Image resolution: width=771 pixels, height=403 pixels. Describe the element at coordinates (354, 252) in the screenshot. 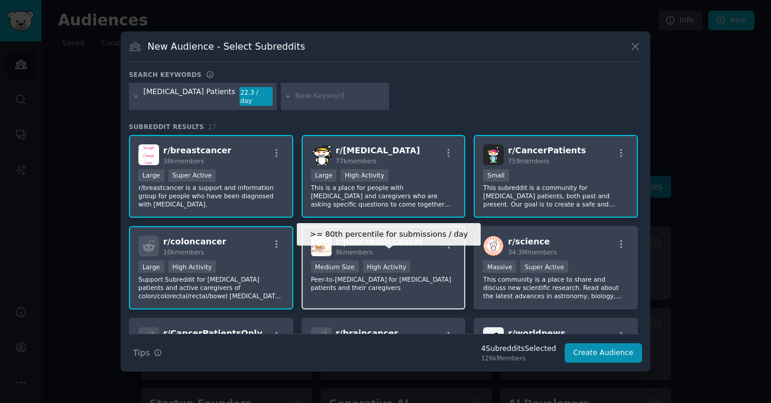

I see `span: 9k members` at that location.